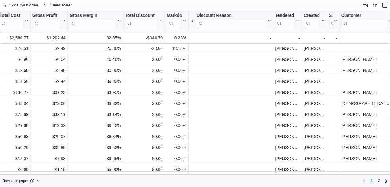 Image resolution: width=390 pixels, height=187 pixels. Describe the element at coordinates (177, 48) in the screenshot. I see `div: 18.18%` at that location.